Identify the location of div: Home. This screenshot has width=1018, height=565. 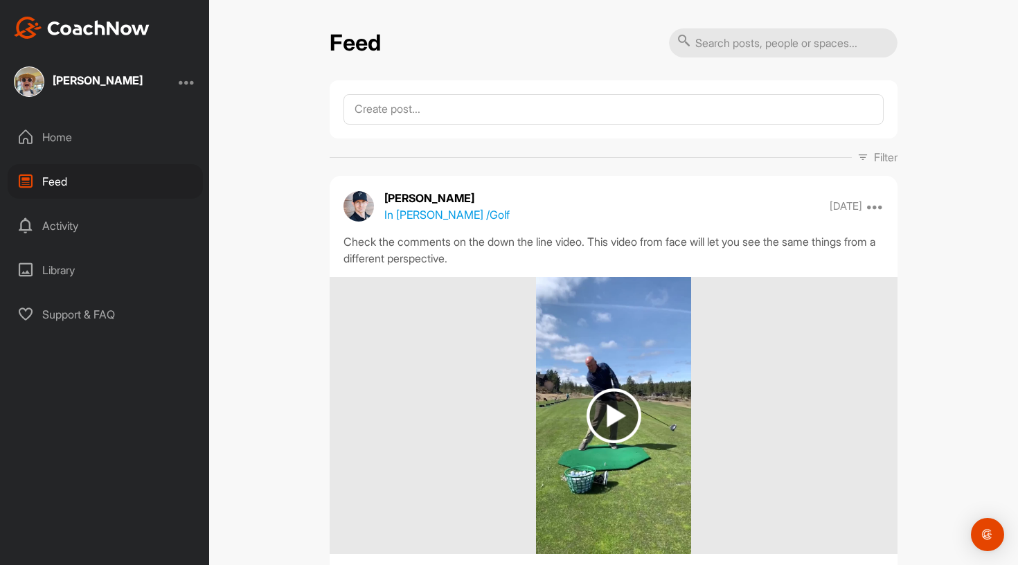
(105, 137).